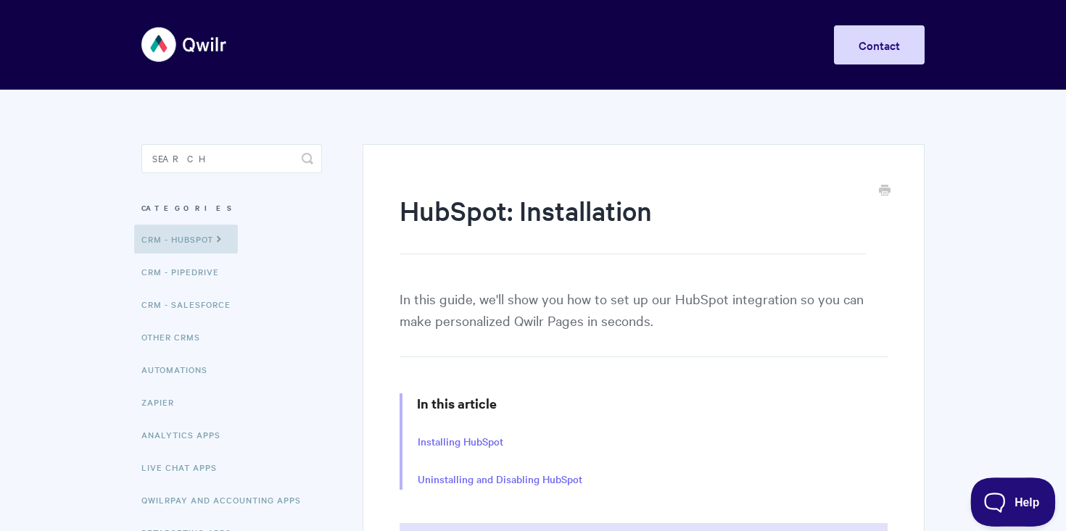 The width and height of the screenshot is (1066, 531). I want to click on a: Uninstalling and Disabling HubSpot, so click(499, 480).